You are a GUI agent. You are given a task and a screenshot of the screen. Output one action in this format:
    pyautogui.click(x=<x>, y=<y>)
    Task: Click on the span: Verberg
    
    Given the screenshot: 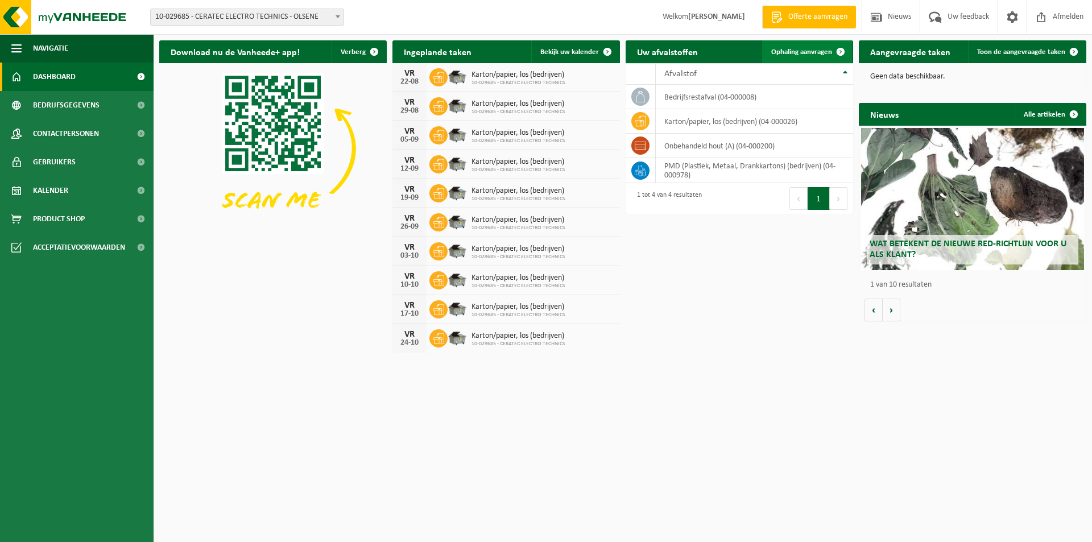 What is the action you would take?
    pyautogui.click(x=353, y=52)
    